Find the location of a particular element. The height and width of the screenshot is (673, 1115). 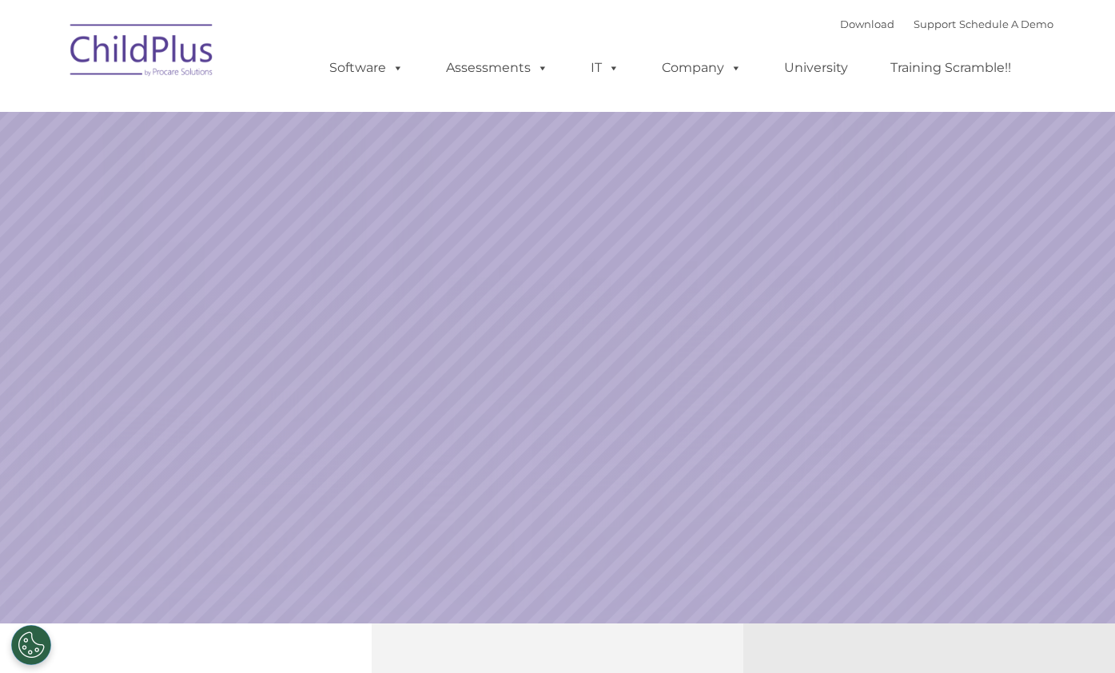

a: Schedule A Demo is located at coordinates (1006, 24).